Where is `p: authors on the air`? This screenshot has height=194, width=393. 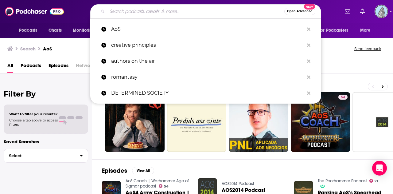 p: authors on the air is located at coordinates (207, 61).